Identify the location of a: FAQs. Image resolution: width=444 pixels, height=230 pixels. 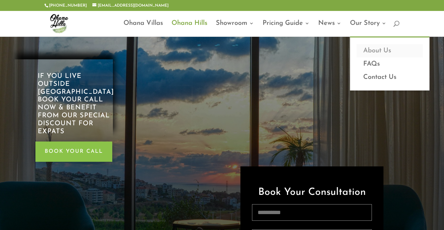
(390, 64).